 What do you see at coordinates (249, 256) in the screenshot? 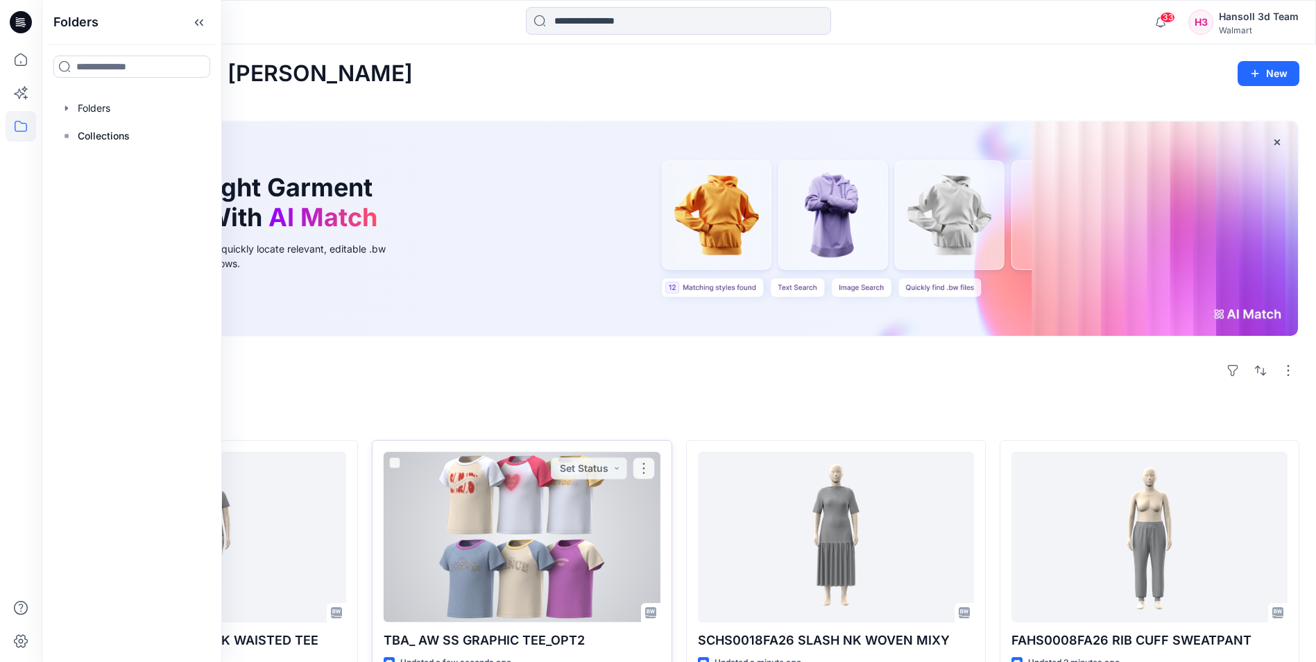
I see `div: Use text or image search to quickly locate relevant, editable .bw files for faster design workflows.` at bounding box center [249, 256].